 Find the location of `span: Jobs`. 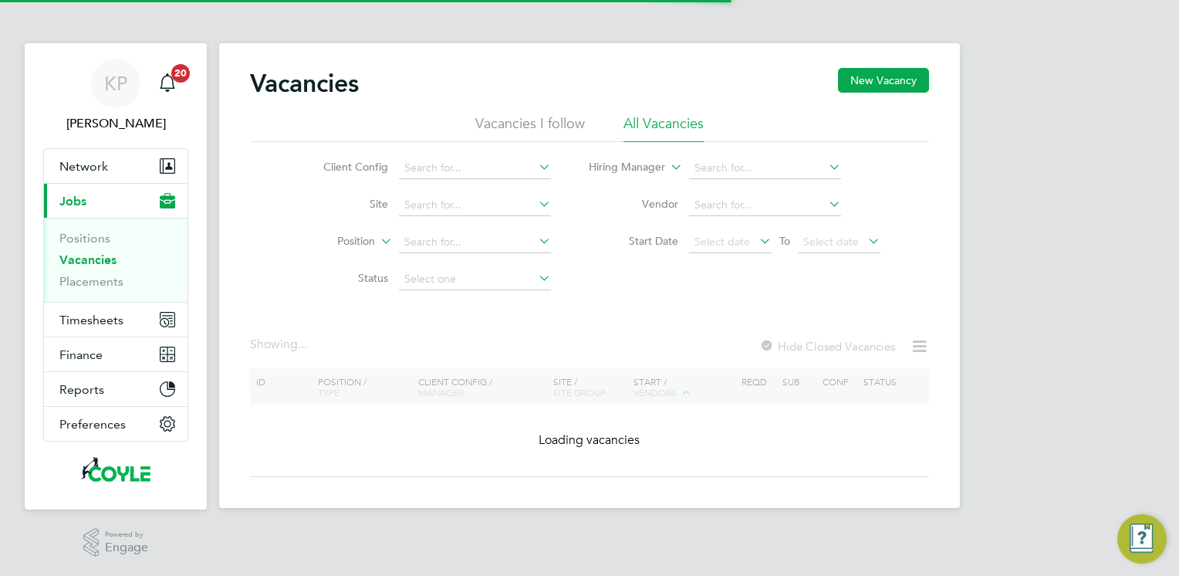

span: Jobs is located at coordinates (73, 201).